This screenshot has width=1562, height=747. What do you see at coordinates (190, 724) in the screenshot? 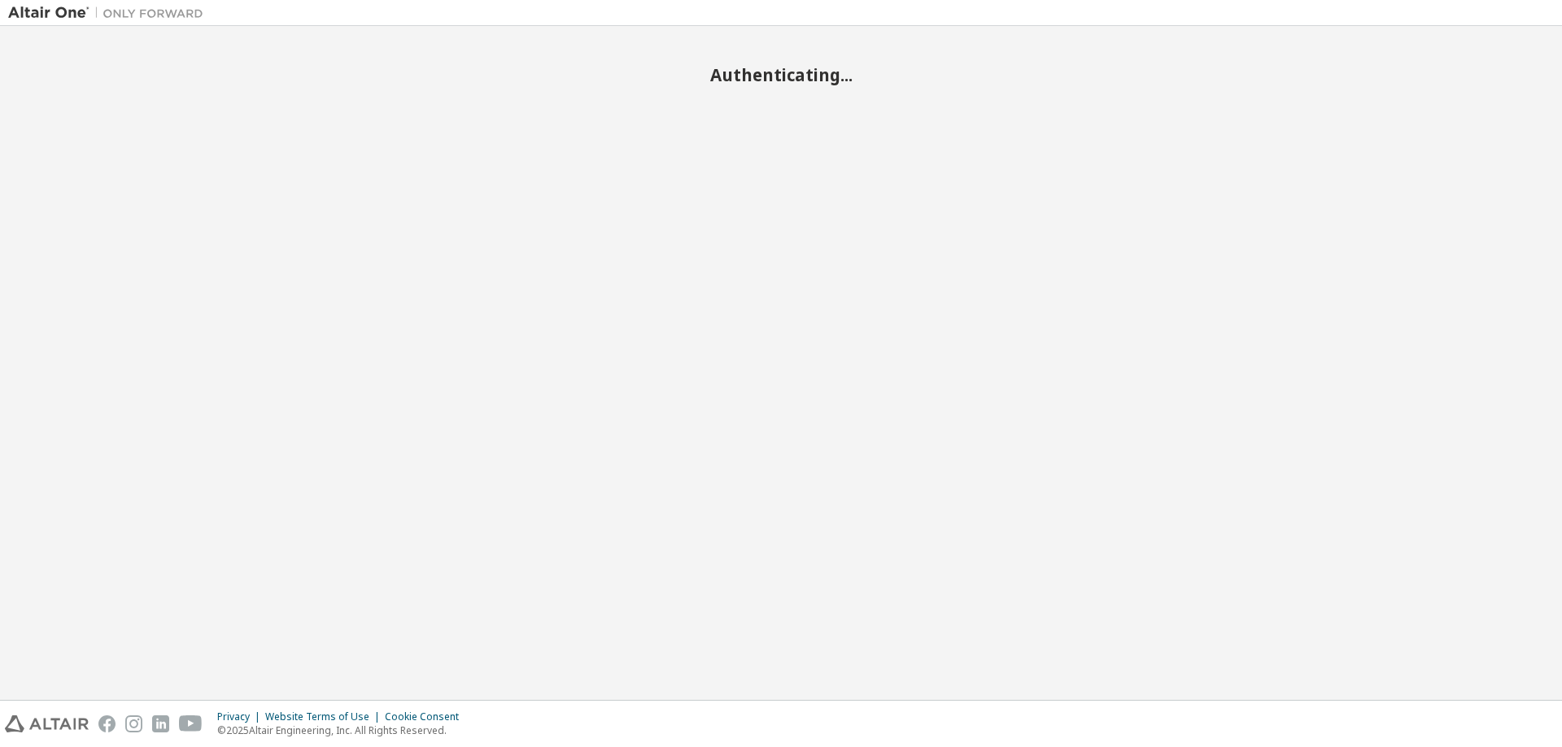
I see `img: youtube.svg` at bounding box center [190, 724].